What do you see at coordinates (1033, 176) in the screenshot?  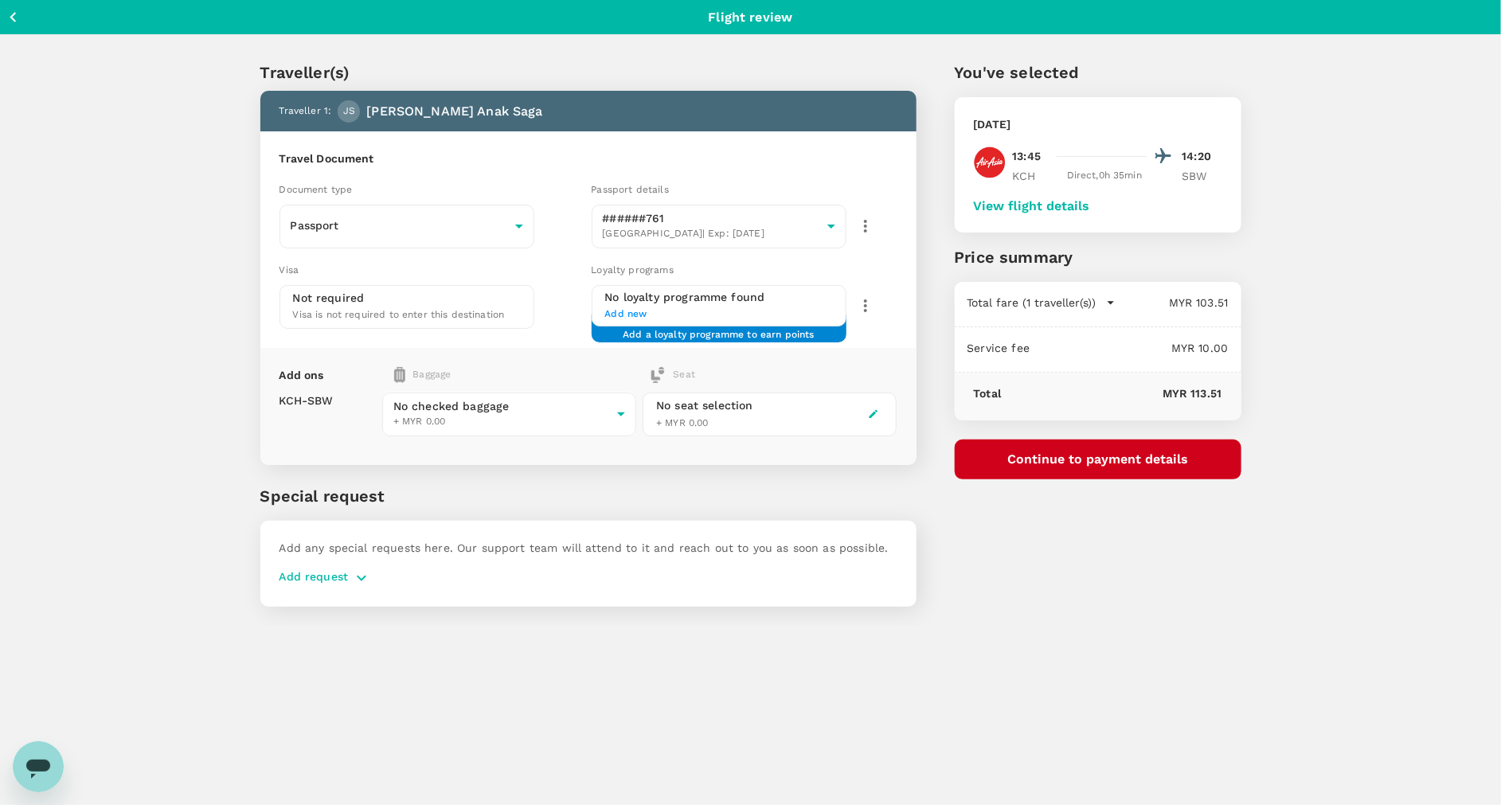 I see `p: KCH` at bounding box center [1033, 176].